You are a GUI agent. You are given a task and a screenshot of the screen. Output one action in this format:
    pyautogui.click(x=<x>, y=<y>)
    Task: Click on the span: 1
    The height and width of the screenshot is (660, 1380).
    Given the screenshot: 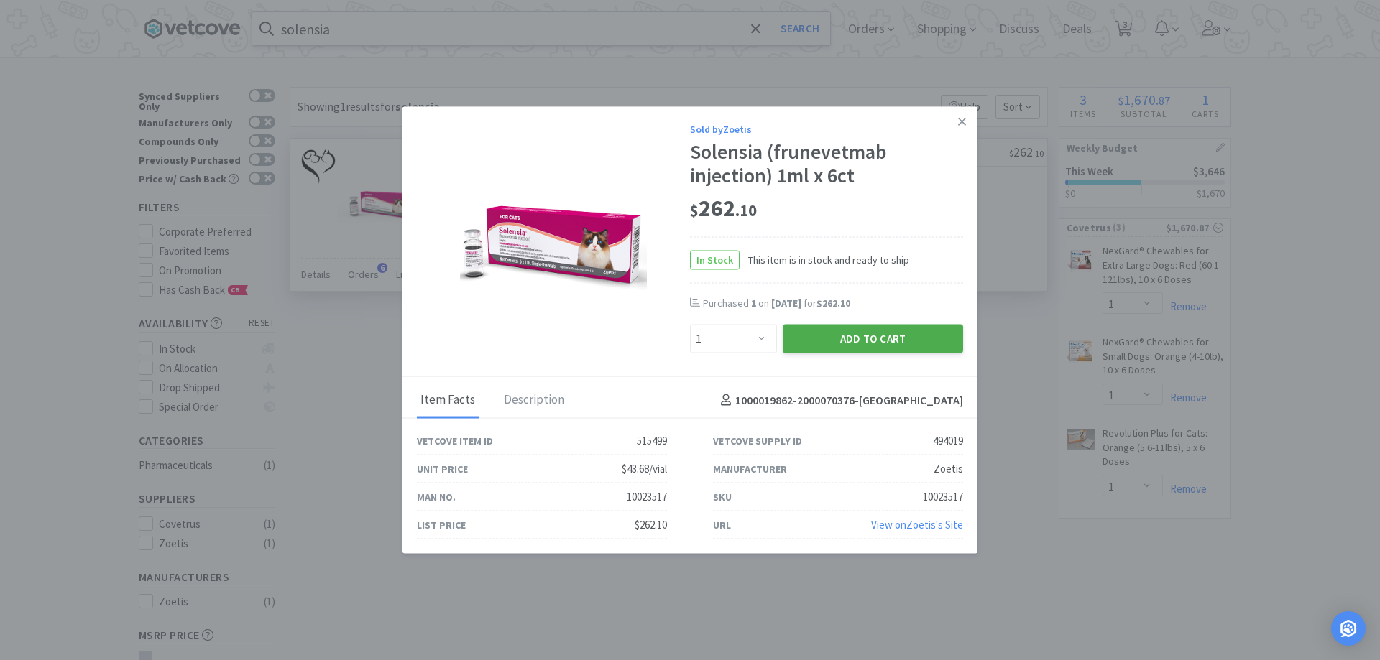 What is the action you would take?
    pyautogui.click(x=753, y=303)
    